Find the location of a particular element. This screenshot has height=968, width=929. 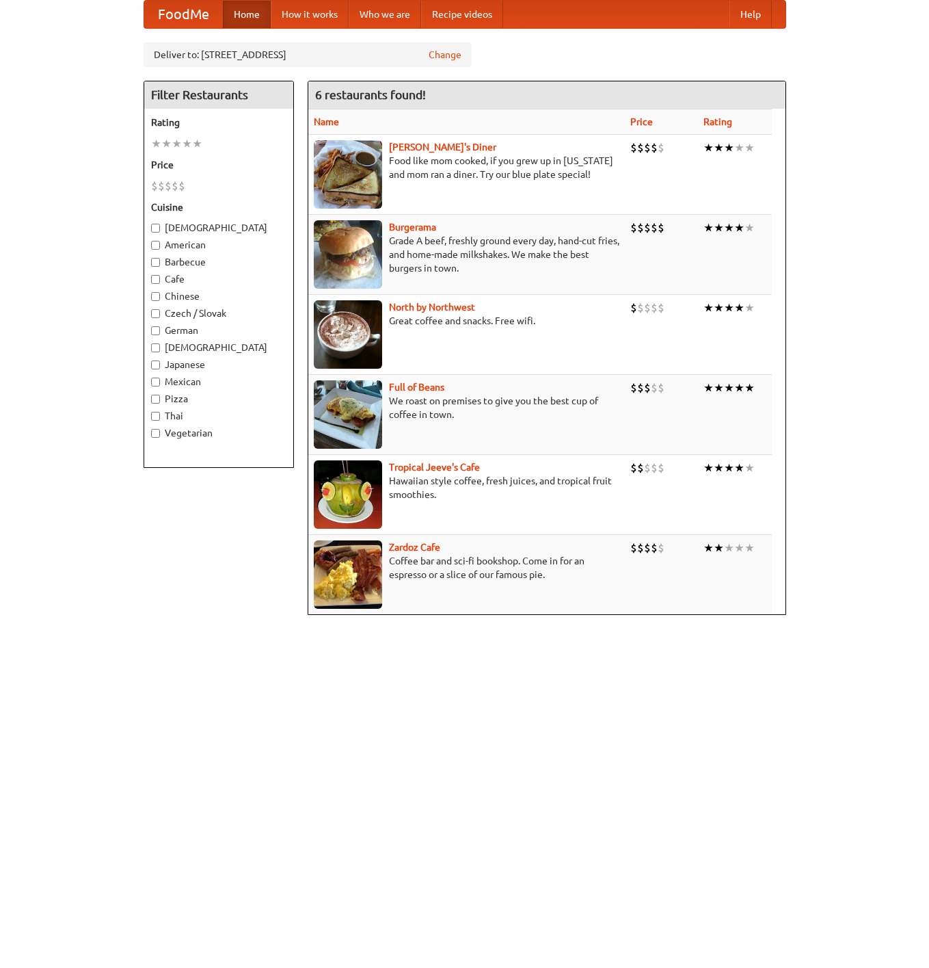

a: Full of Beans is located at coordinates (416, 387).